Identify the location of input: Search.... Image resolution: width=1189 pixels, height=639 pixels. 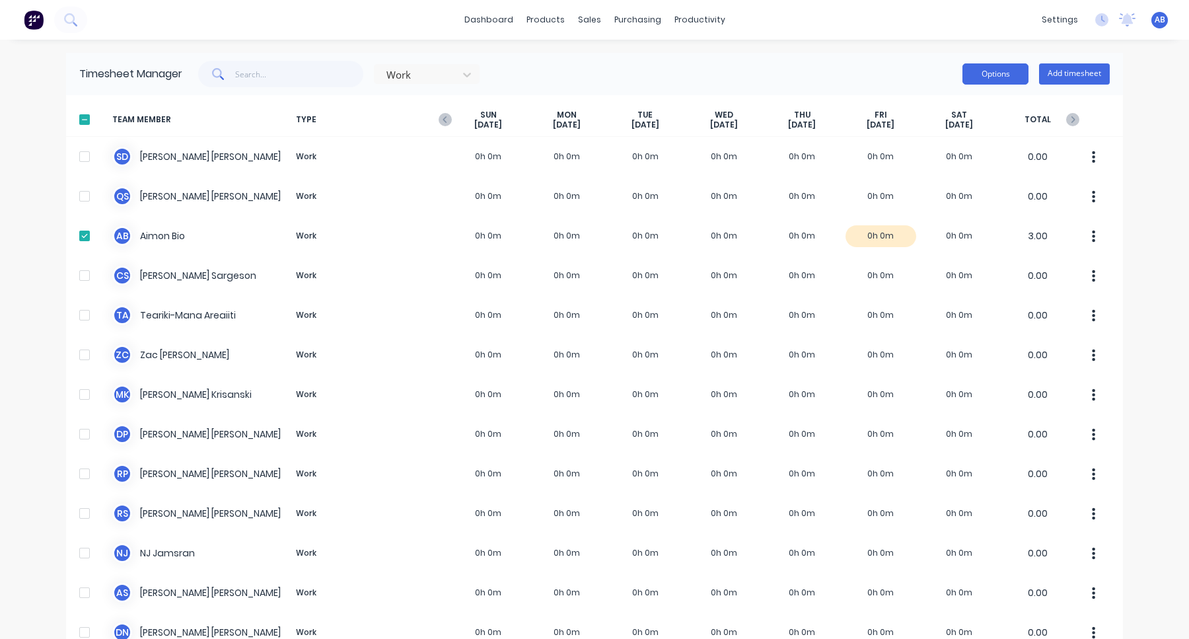
(299, 74).